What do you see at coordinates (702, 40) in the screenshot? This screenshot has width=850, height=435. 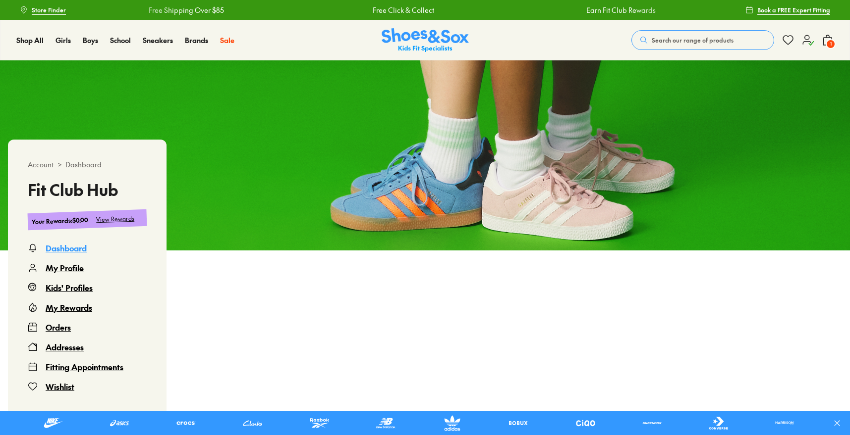 I see `button: Search our range of products` at bounding box center [702, 40].